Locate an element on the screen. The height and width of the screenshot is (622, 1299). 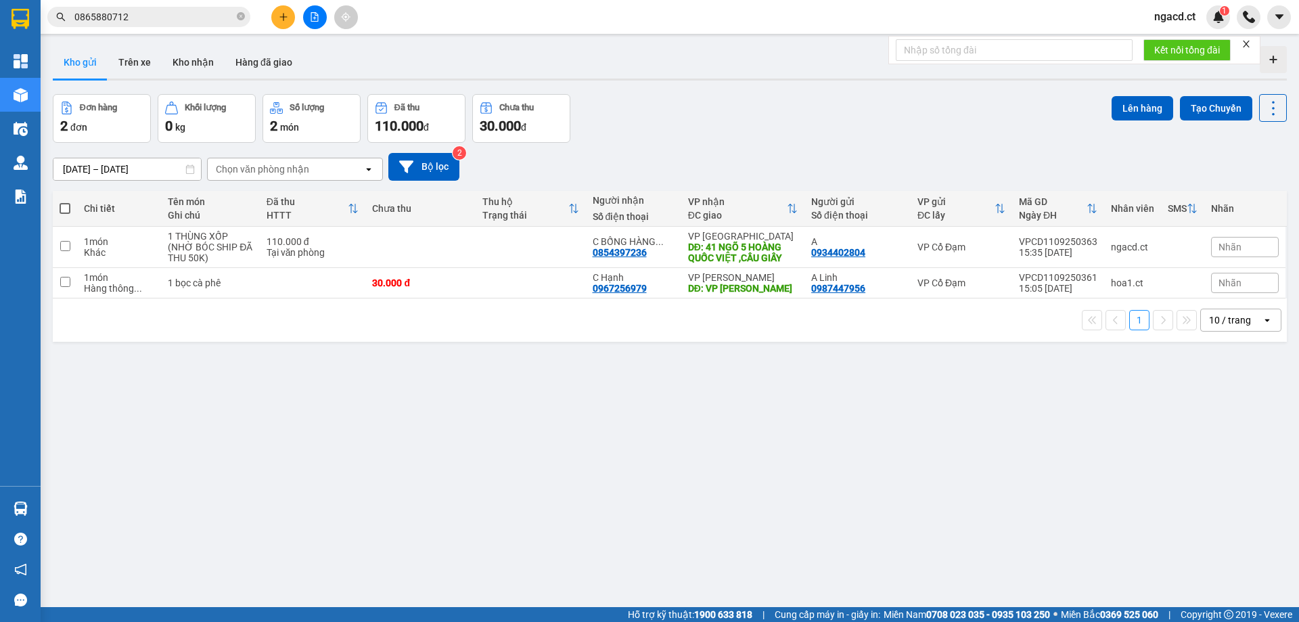
div: 0987447956 is located at coordinates (838, 288).